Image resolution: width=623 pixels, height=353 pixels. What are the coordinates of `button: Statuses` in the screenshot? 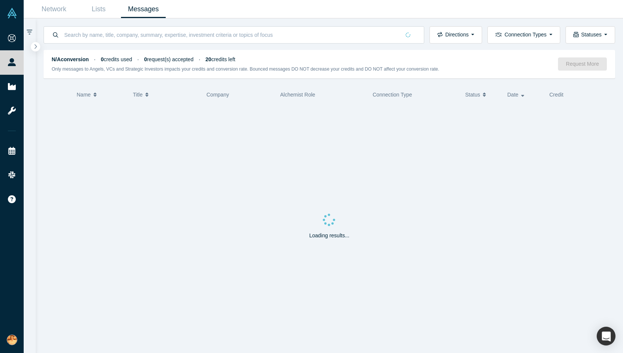 It's located at (591, 35).